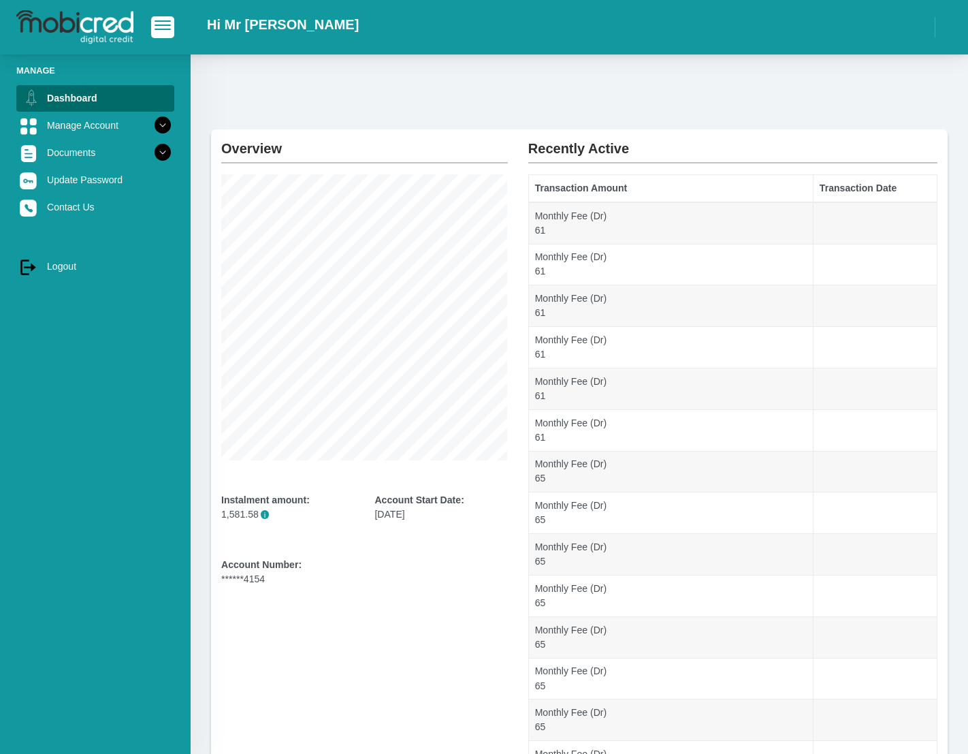 The image size is (968, 754). Describe the element at coordinates (95, 180) in the screenshot. I see `a: Update Password` at that location.